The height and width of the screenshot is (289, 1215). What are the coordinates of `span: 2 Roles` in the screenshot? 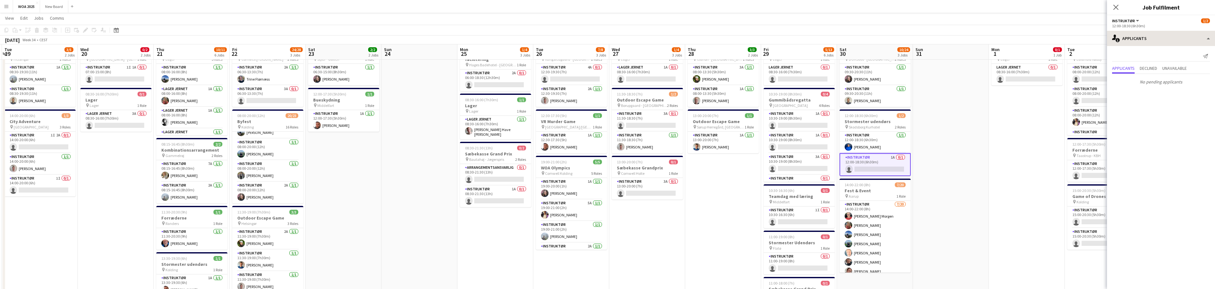 It's located at (217, 156).